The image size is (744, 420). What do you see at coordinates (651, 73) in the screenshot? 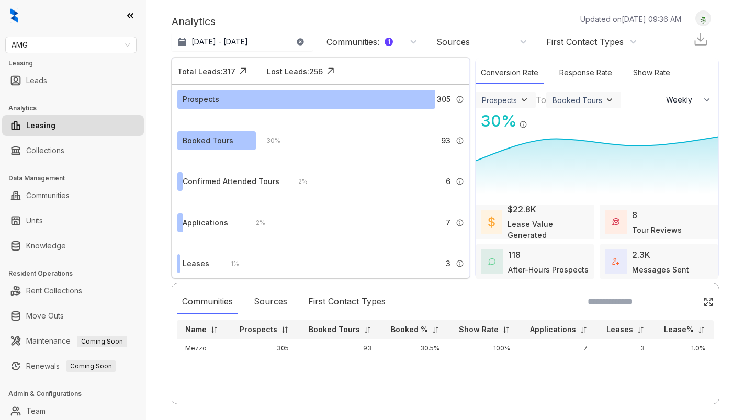
I see `div: Show Rate` at bounding box center [651, 73].